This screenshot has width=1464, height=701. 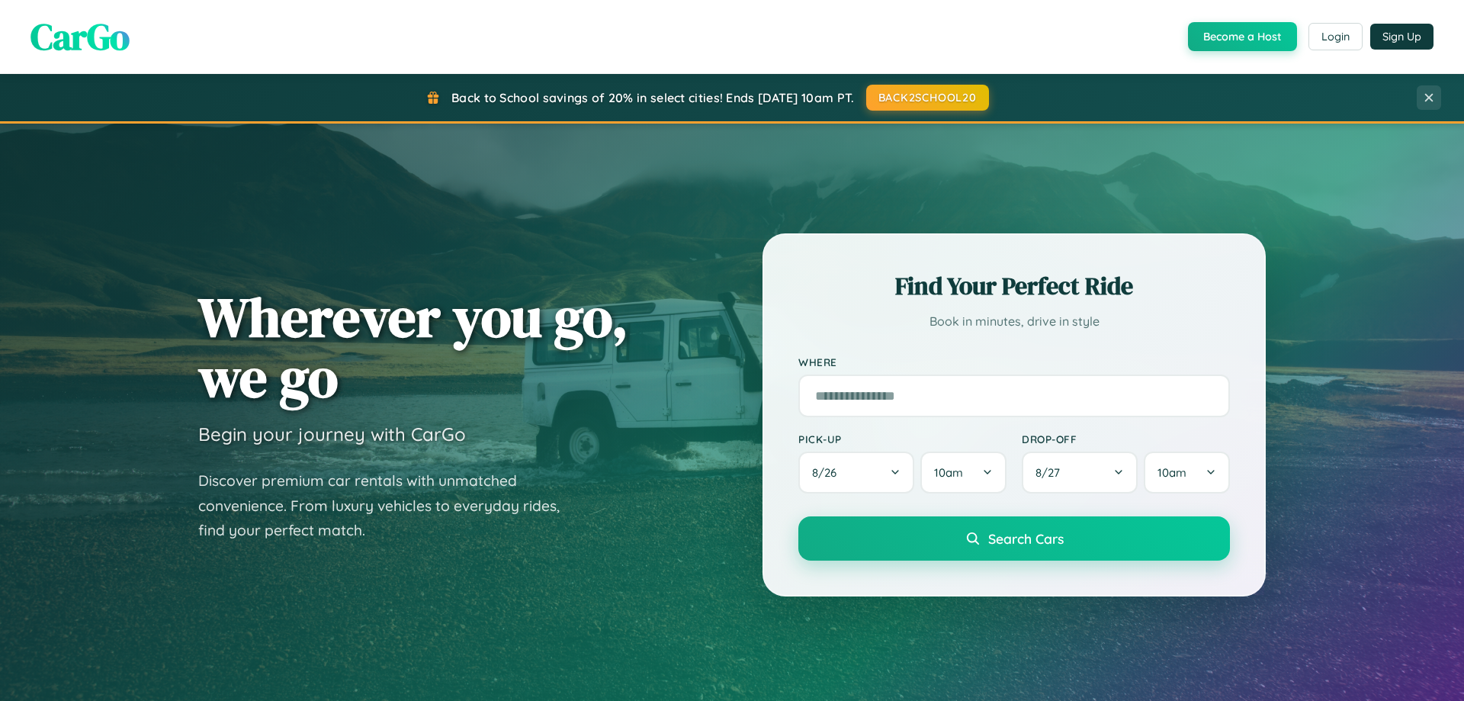 I want to click on h2: Find Your Perfect Ride, so click(x=1014, y=286).